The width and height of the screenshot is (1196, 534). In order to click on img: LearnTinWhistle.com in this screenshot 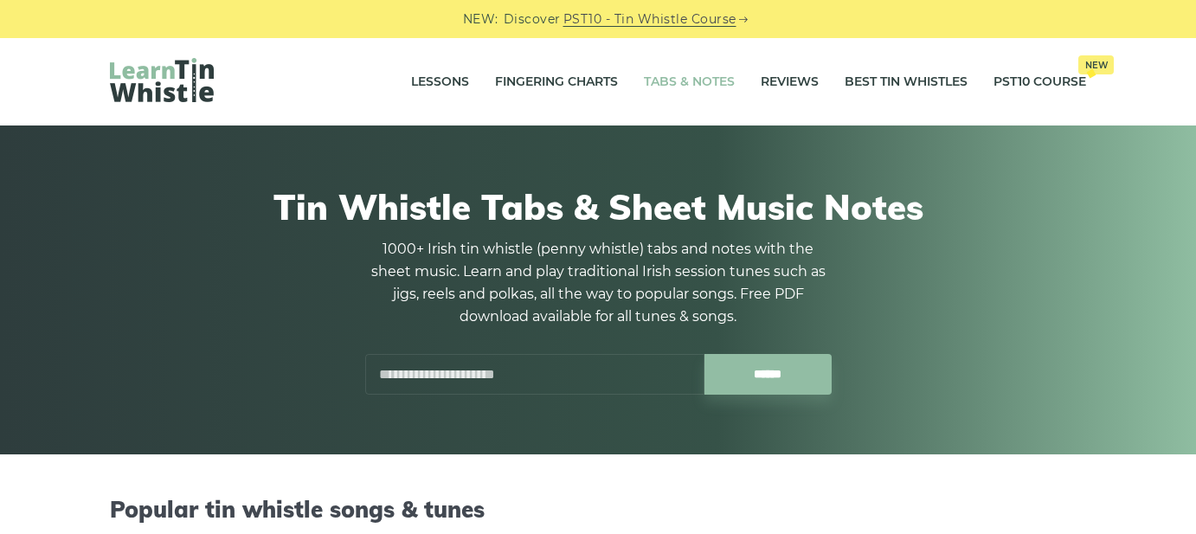, I will do `click(162, 80)`.